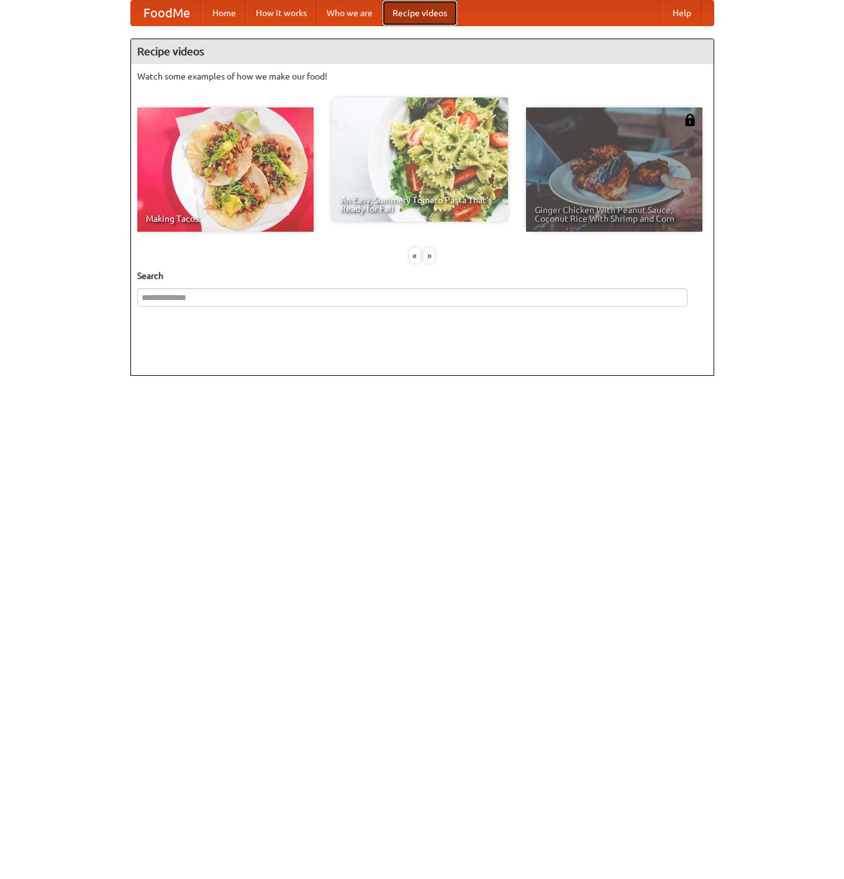  I want to click on p: Watch some examples of how we make our food!, so click(422, 76).